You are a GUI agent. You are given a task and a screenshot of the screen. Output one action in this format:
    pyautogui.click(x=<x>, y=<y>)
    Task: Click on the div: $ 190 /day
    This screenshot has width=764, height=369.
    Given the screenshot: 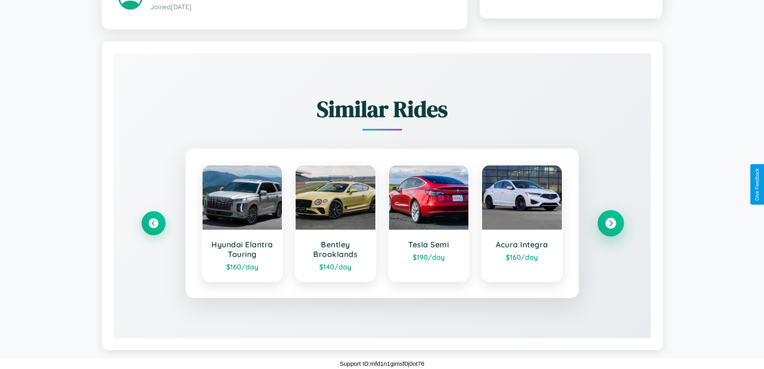 What is the action you would take?
    pyautogui.click(x=429, y=257)
    